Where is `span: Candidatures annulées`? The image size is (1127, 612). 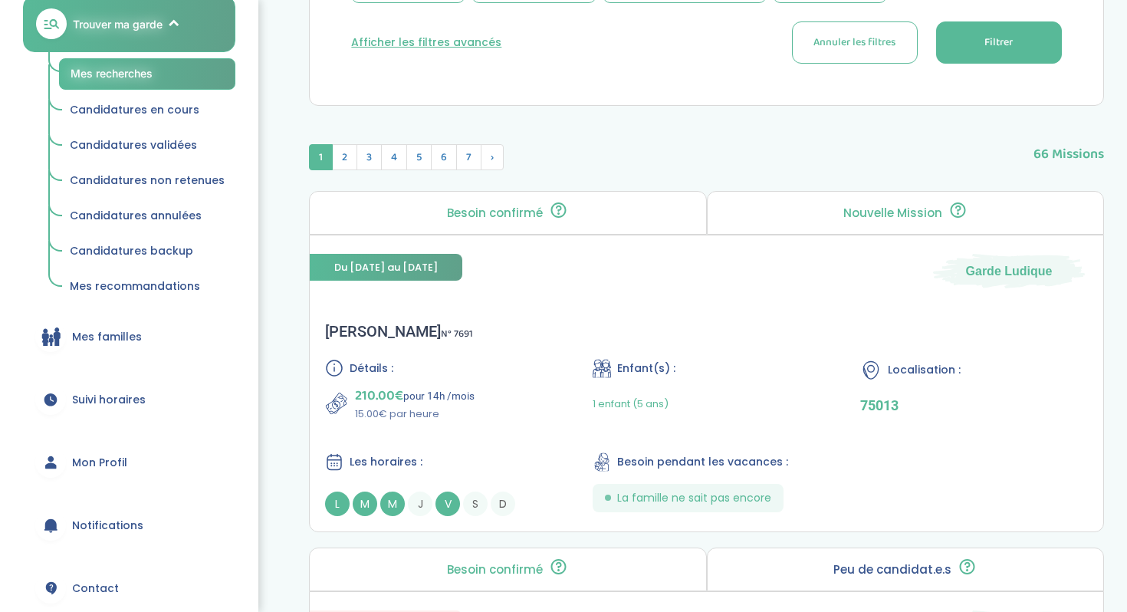
span: Candidatures annulées is located at coordinates (136, 215).